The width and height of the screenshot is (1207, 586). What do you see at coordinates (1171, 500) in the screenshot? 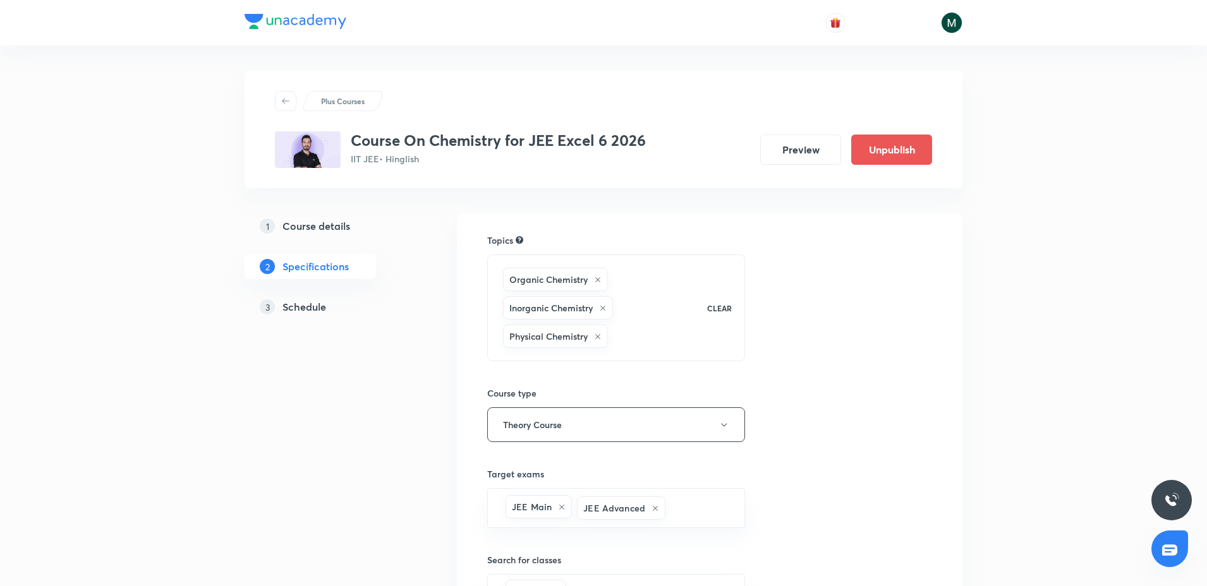
I see `img: ttu` at bounding box center [1171, 500].